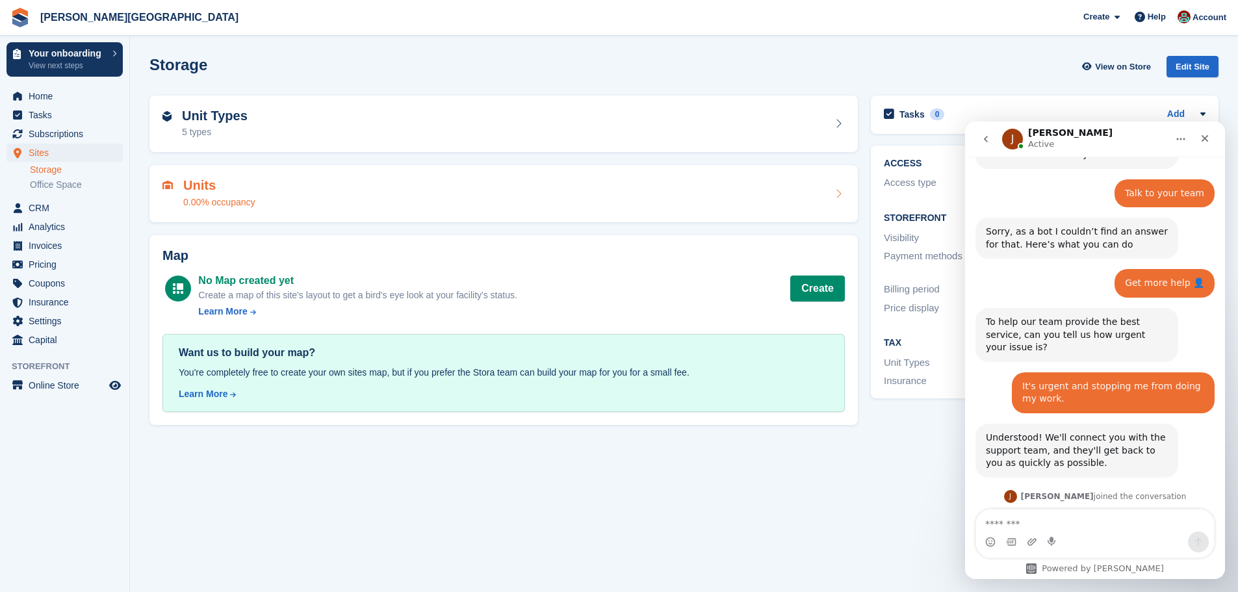  What do you see at coordinates (68, 153) in the screenshot?
I see `span: Sites` at bounding box center [68, 153].